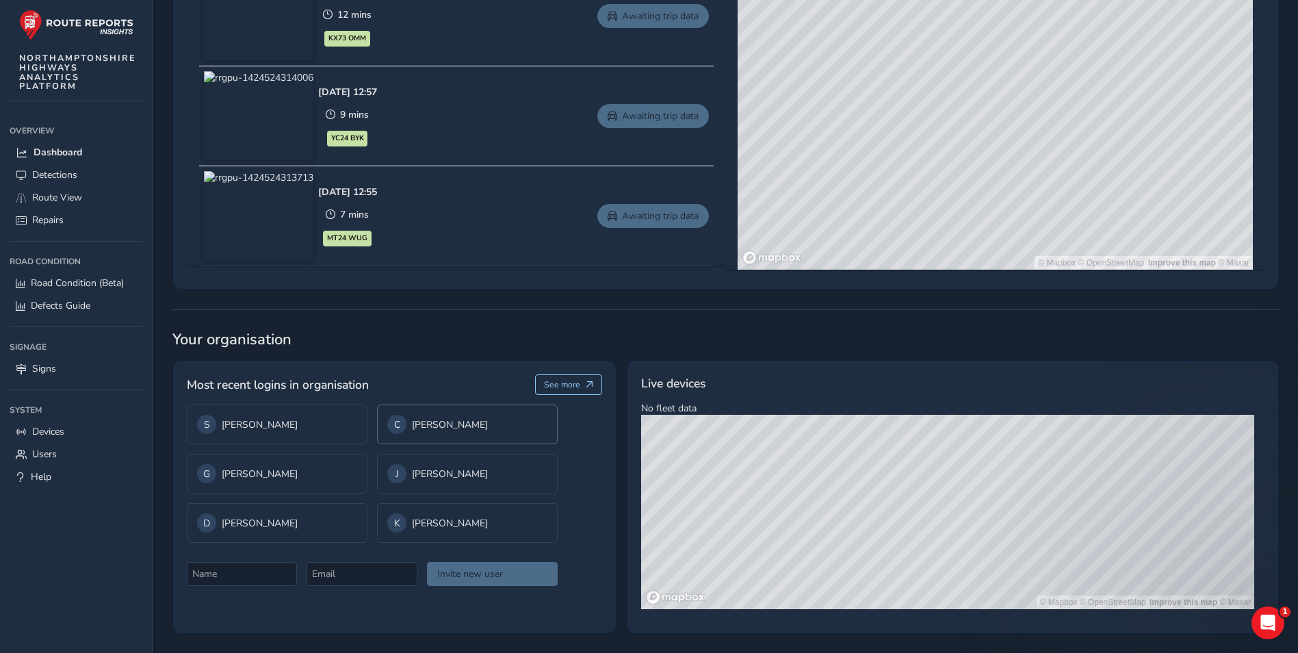 The width and height of the screenshot is (1298, 653). What do you see at coordinates (55, 174) in the screenshot?
I see `span: Detections` at bounding box center [55, 174].